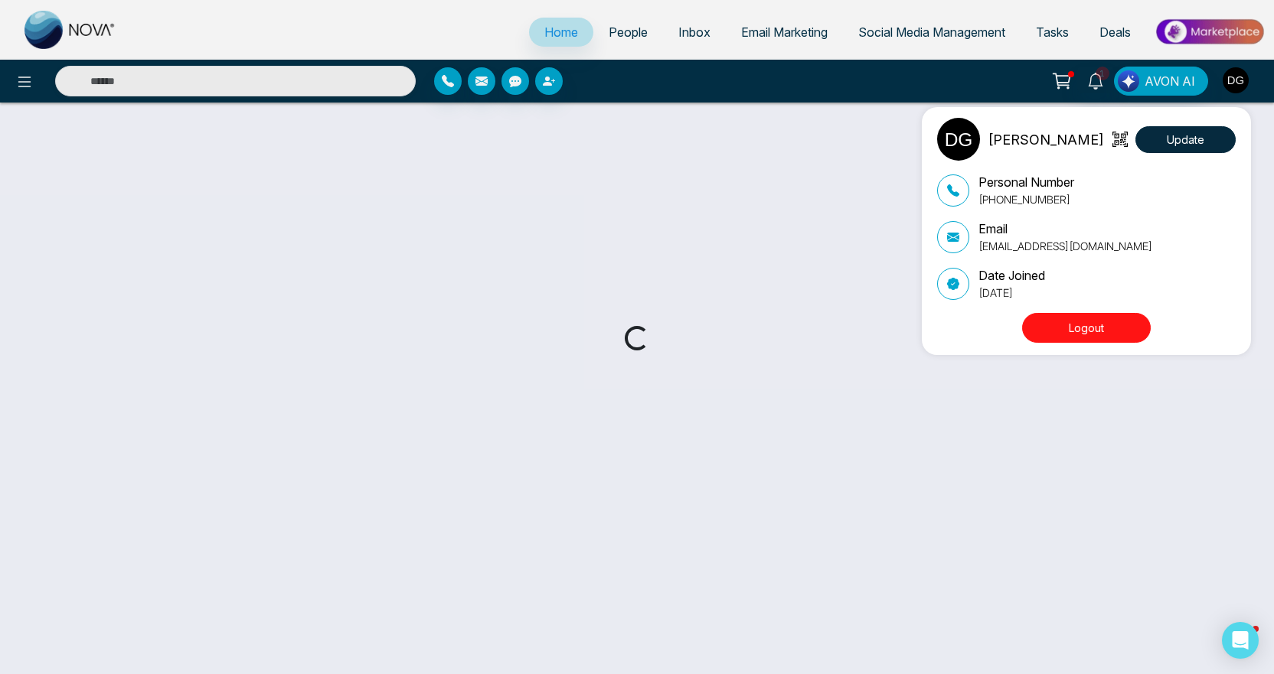 The width and height of the screenshot is (1274, 674). What do you see at coordinates (1011, 276) in the screenshot?
I see `p: Date Joined` at bounding box center [1011, 276].